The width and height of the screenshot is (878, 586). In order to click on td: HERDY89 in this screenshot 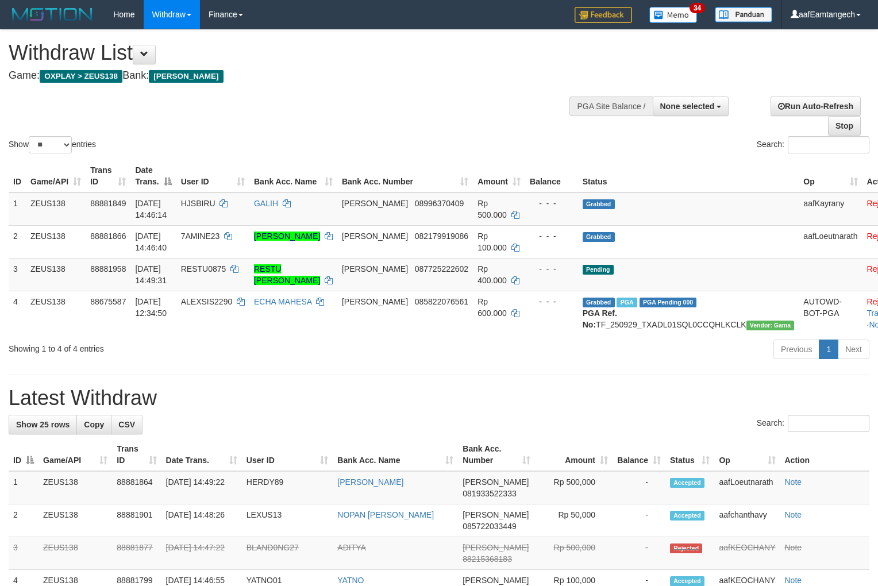, I will do `click(287, 488)`.